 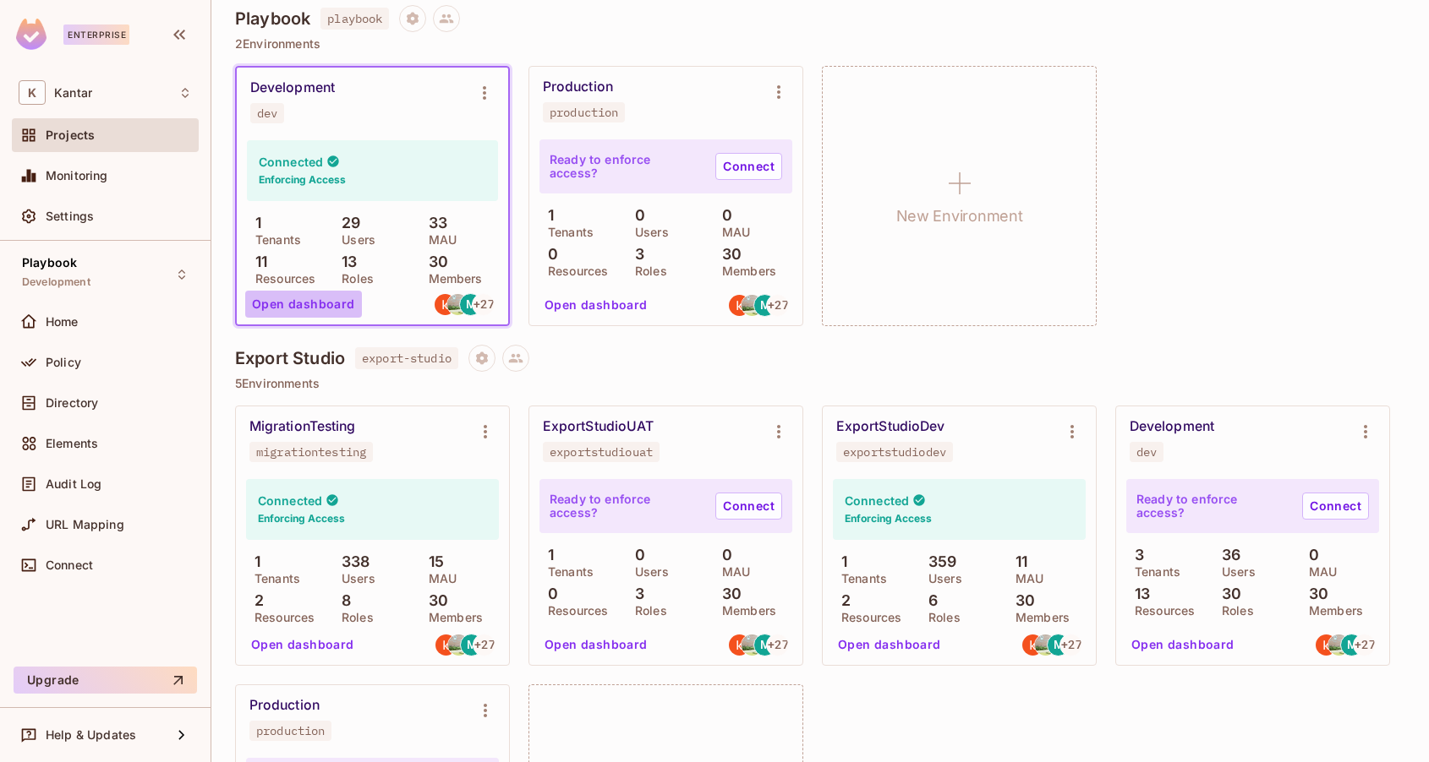 I want to click on div: Development, so click(x=292, y=88).